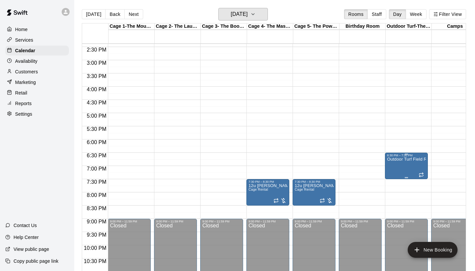 Image resolution: width=475 pixels, height=271 pixels. What do you see at coordinates (97, 129) in the screenshot?
I see `span: 5:30 PM` at bounding box center [97, 129].